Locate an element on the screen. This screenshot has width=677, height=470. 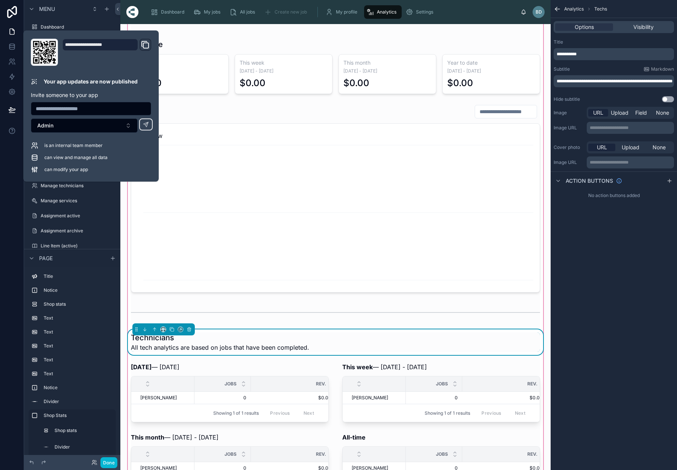
button: Select Button is located at coordinates (84, 126).